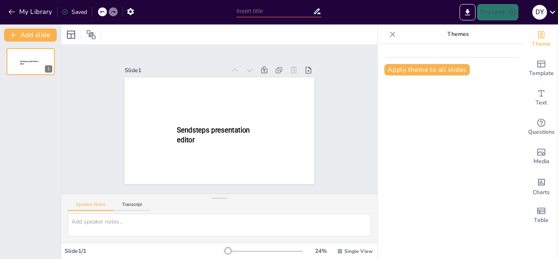  What do you see at coordinates (541, 69) in the screenshot?
I see `div: Add ready made slides` at bounding box center [541, 69].